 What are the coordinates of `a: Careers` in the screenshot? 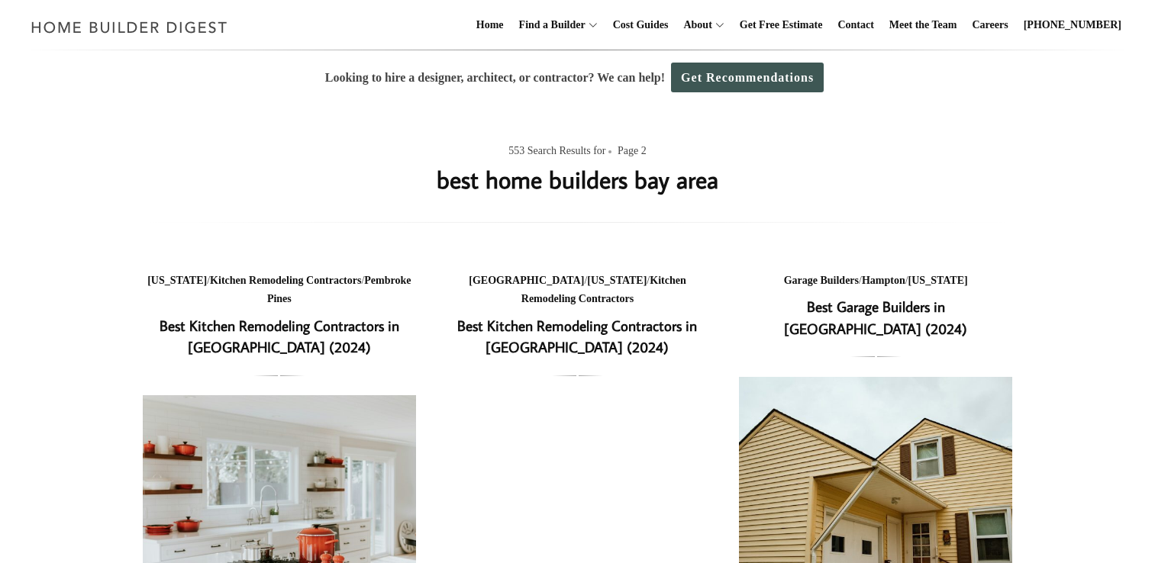 It's located at (990, 25).